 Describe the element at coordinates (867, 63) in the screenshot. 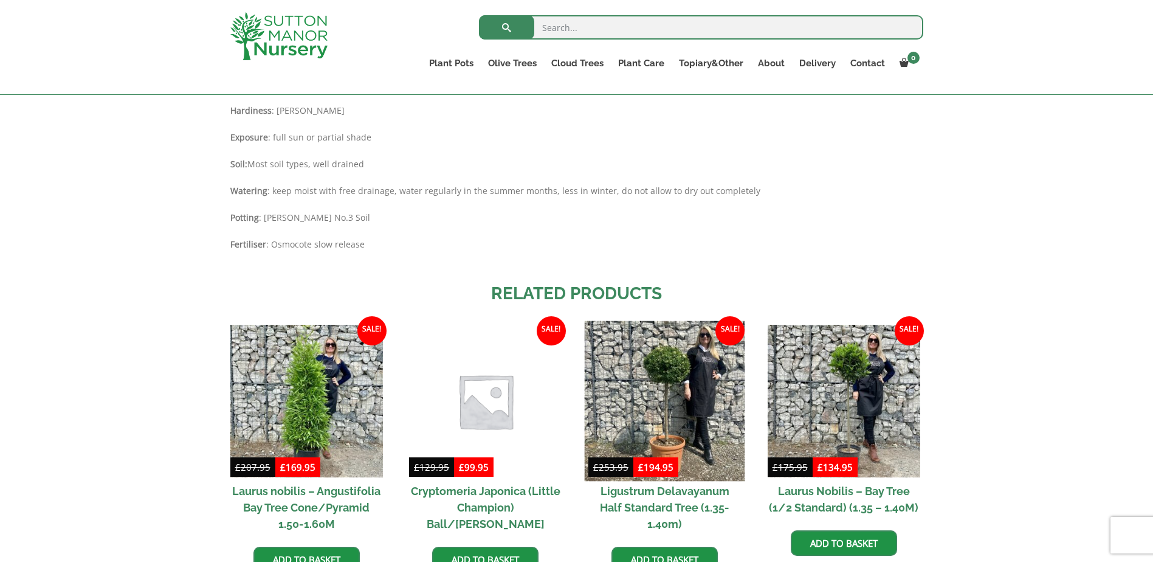

I see `a: Contact` at that location.